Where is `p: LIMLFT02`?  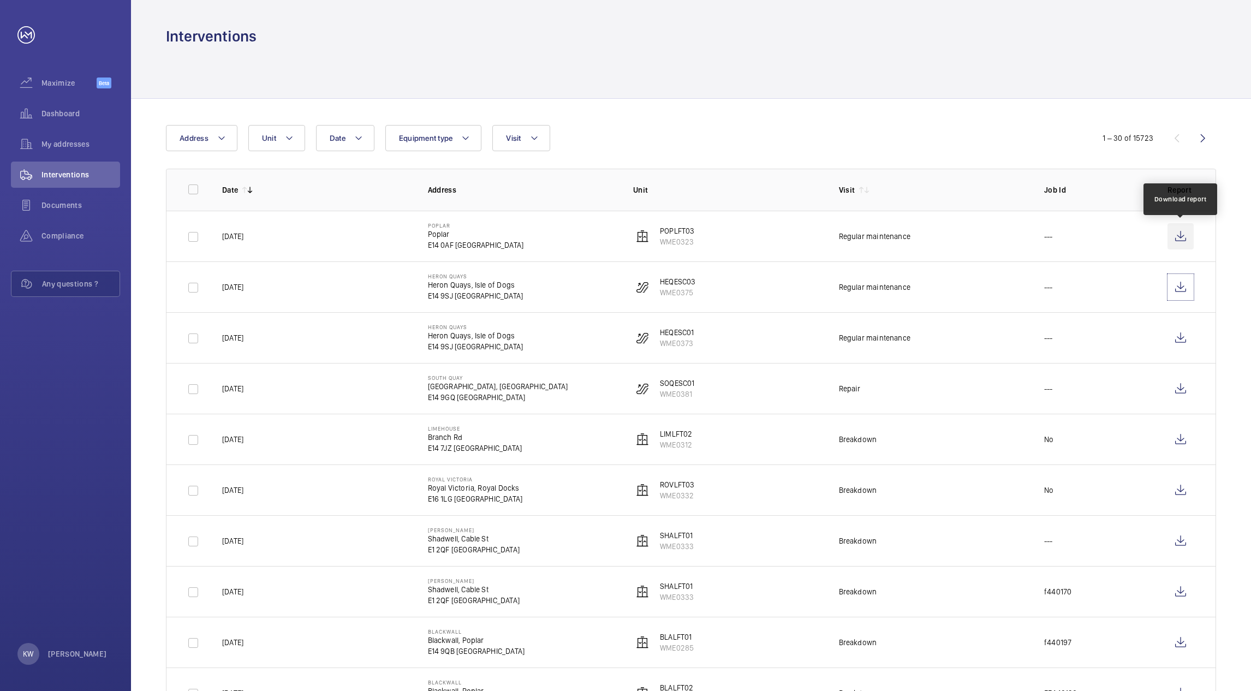
p: LIMLFT02 is located at coordinates (676, 434).